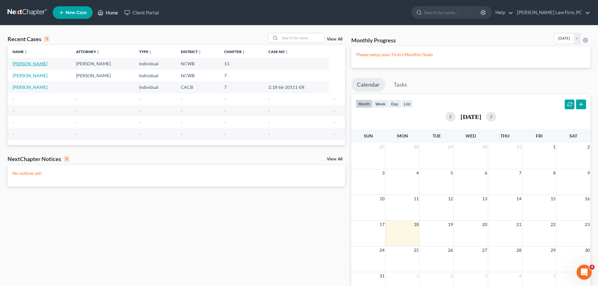 This screenshot has width=598, height=286. Describe the element at coordinates (437, 136) in the screenshot. I see `span: Tue` at that location.